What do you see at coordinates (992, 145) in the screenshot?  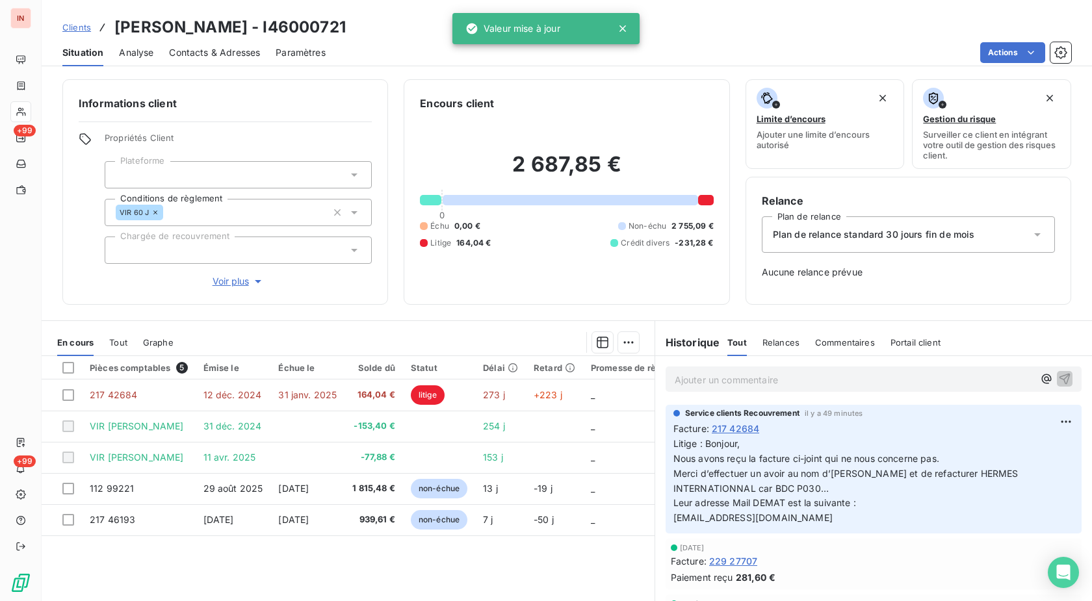 I see `span: Surveiller ce client en intégrant votre outil de gestion des risques client.` at bounding box center [992, 145].